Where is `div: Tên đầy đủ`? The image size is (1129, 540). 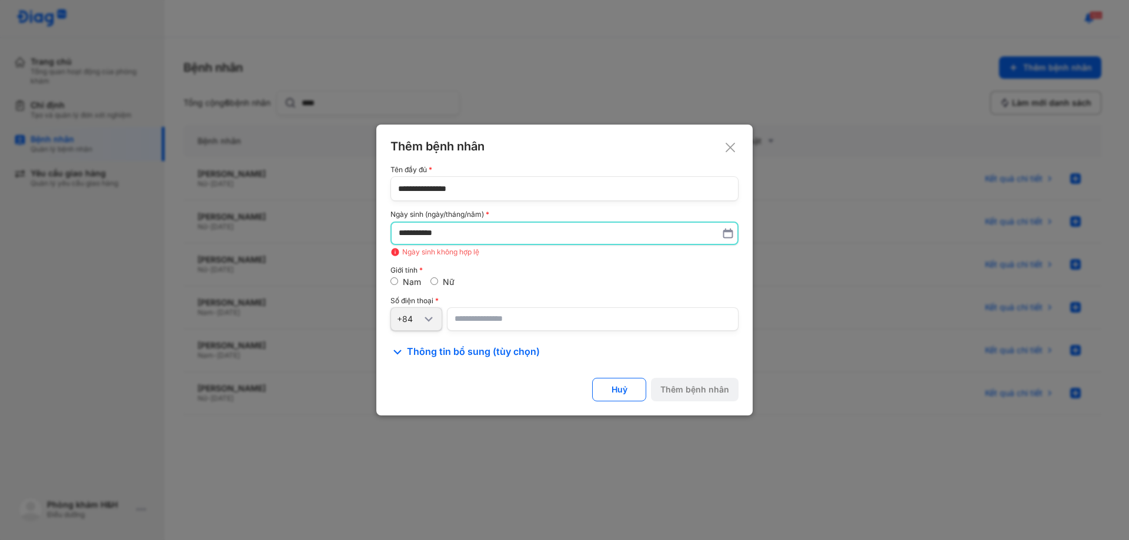 div: Tên đầy đủ is located at coordinates (565, 170).